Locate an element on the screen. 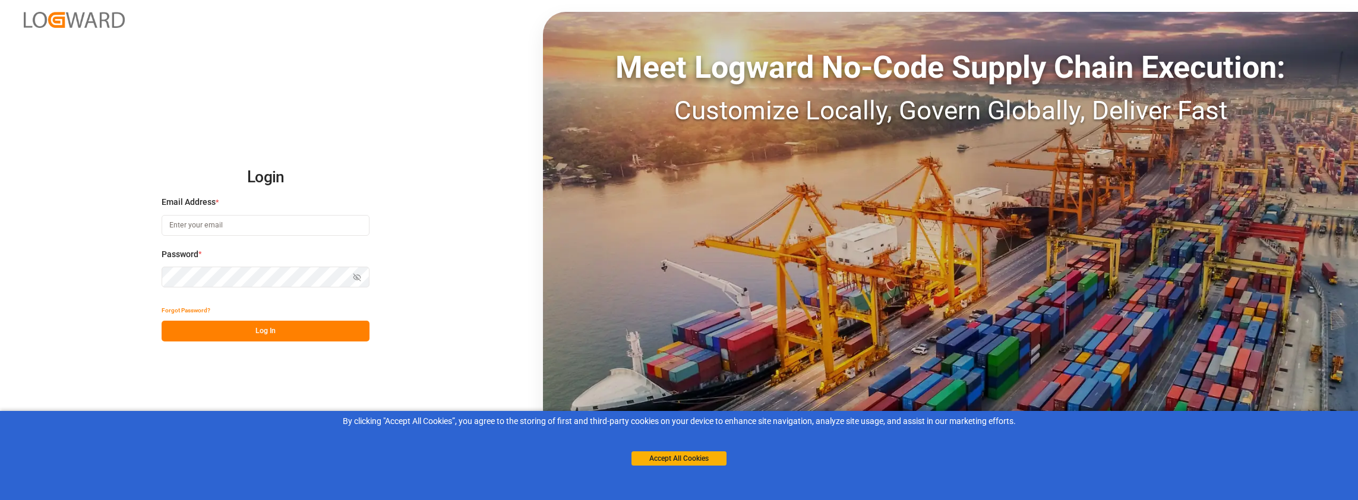  img: Logward_new_orange.png is located at coordinates (74, 20).